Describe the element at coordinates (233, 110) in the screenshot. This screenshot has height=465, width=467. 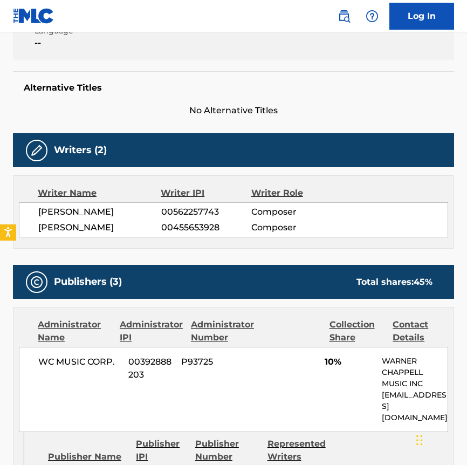
I see `span: No Alternative Titles` at that location.